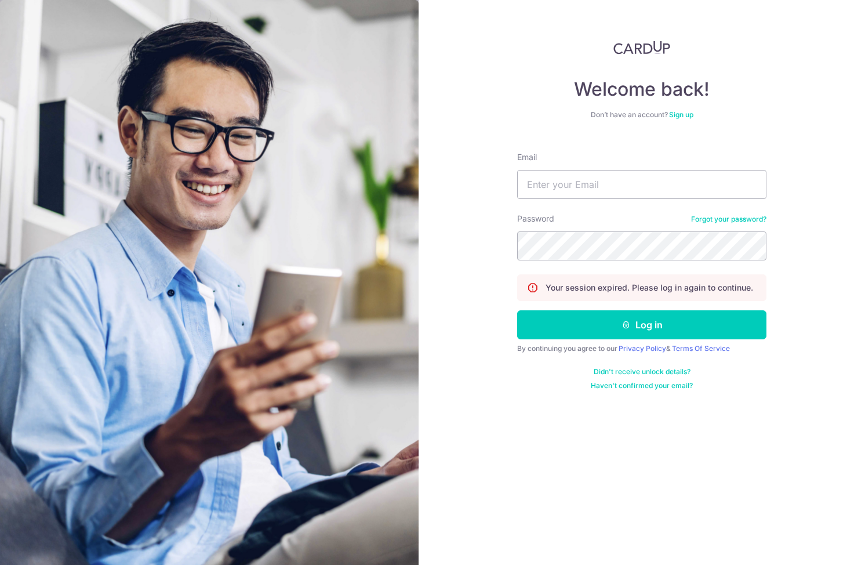 This screenshot has height=565, width=865. Describe the element at coordinates (681, 114) in the screenshot. I see `a: Sign up` at that location.